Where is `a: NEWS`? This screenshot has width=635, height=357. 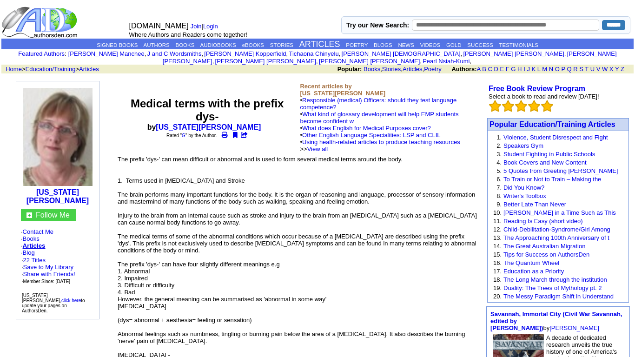
a: NEWS is located at coordinates (406, 45).